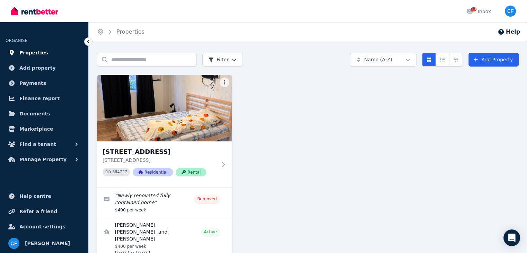  What do you see at coordinates (16, 41) in the screenshot?
I see `span: ORGANISE` at bounding box center [16, 41].